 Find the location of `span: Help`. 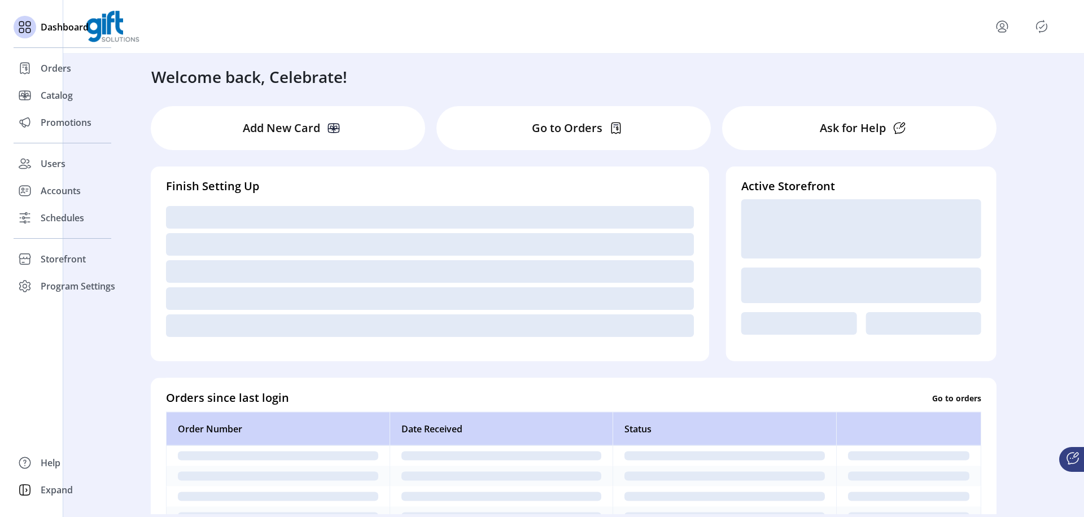

span: Help is located at coordinates (50, 463).